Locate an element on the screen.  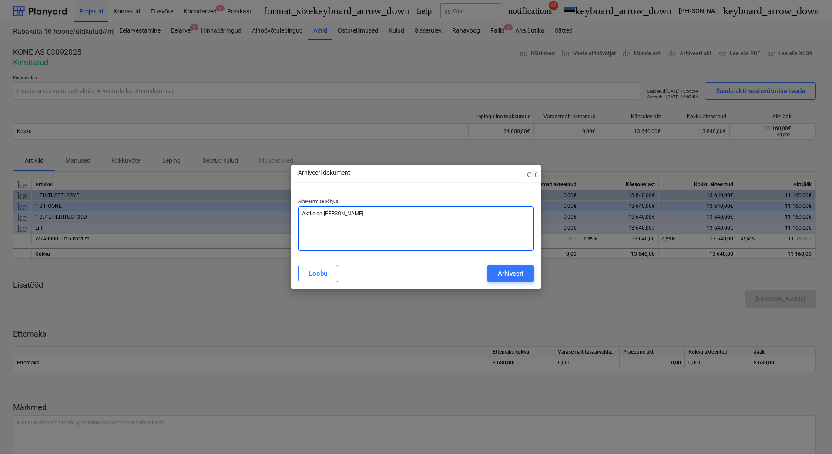
button: Arhiveeri is located at coordinates (511, 274).